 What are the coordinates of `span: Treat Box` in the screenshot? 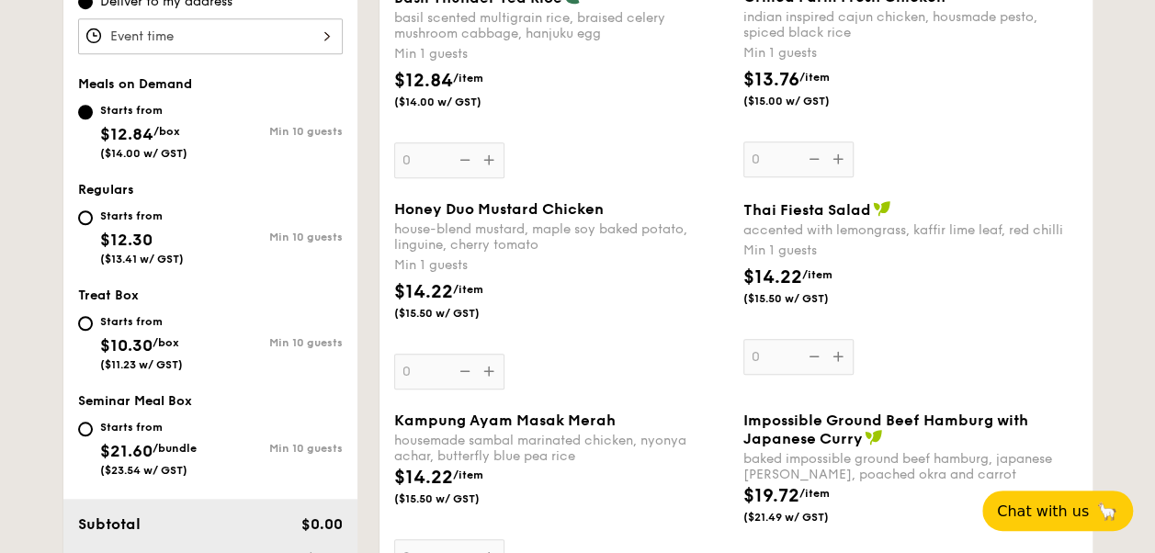 It's located at (108, 295).